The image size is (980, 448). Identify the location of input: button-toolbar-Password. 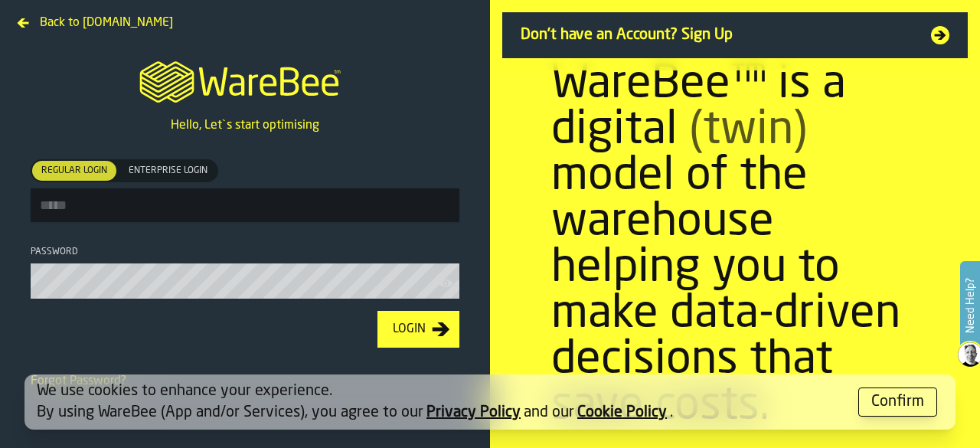
(245, 281).